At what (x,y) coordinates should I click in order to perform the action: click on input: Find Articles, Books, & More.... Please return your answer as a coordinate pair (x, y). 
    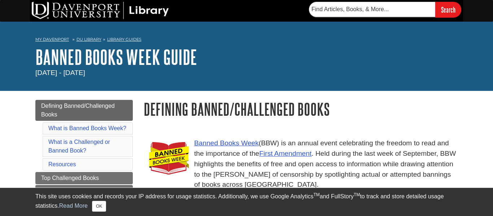
    Looking at the image, I should click on (372, 9).